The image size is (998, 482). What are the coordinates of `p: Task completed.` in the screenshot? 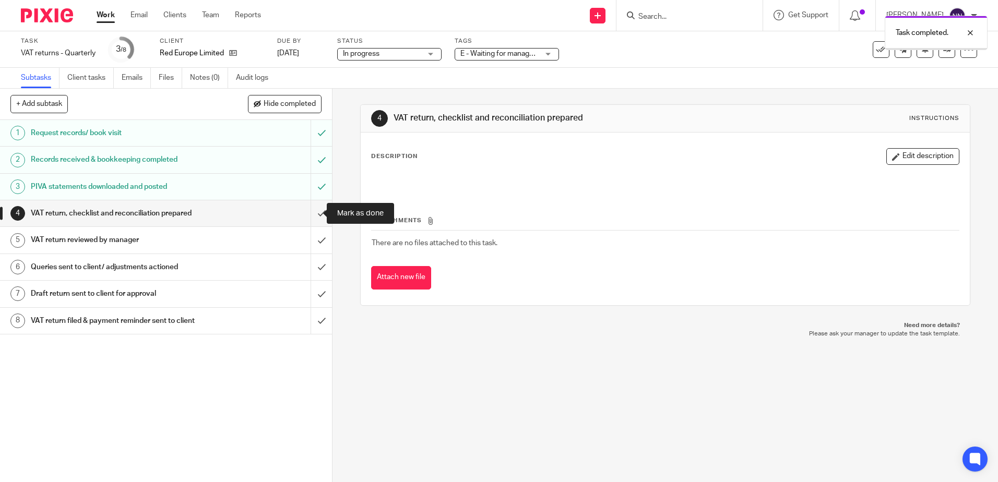 It's located at (922, 33).